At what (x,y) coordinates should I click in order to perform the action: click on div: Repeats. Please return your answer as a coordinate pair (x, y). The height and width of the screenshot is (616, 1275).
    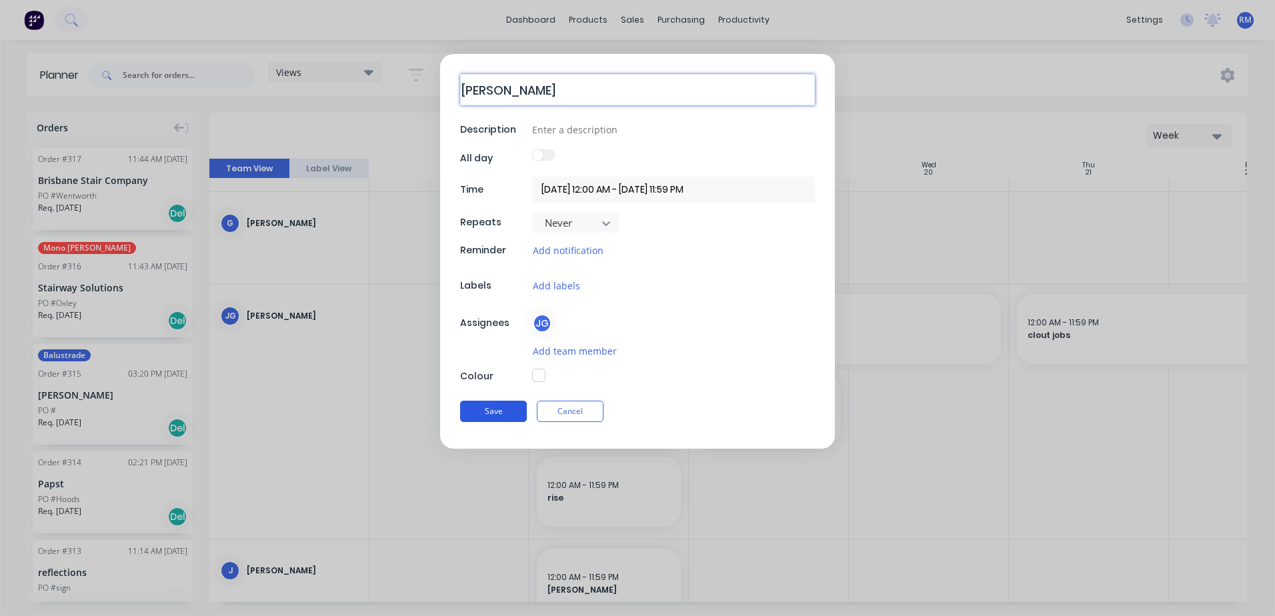
    Looking at the image, I should click on (494, 222).